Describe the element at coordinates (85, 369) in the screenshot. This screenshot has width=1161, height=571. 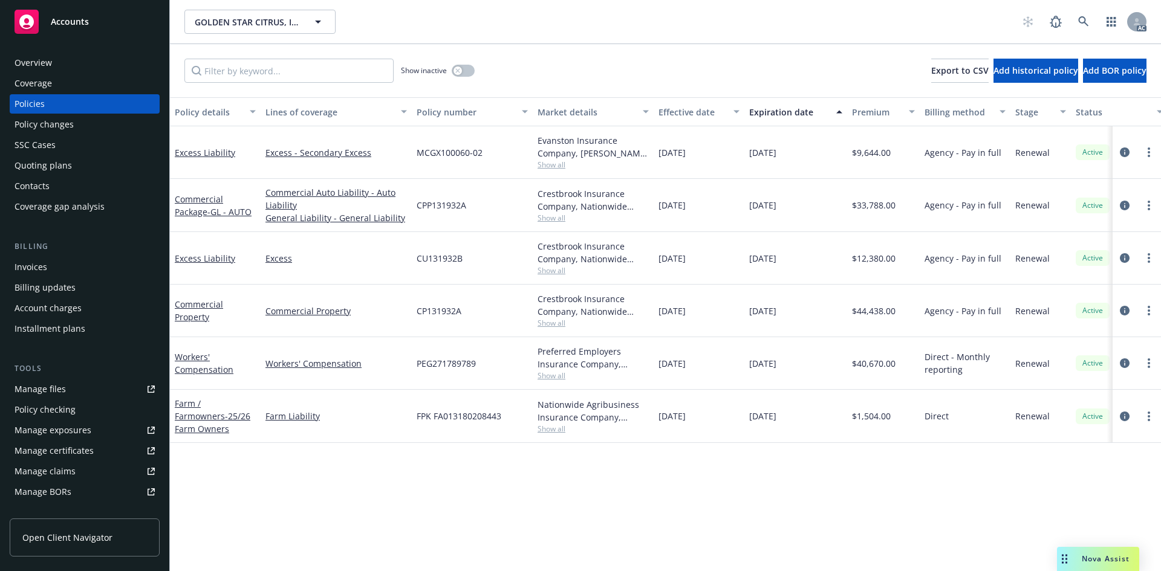
I see `div: Tools` at that location.